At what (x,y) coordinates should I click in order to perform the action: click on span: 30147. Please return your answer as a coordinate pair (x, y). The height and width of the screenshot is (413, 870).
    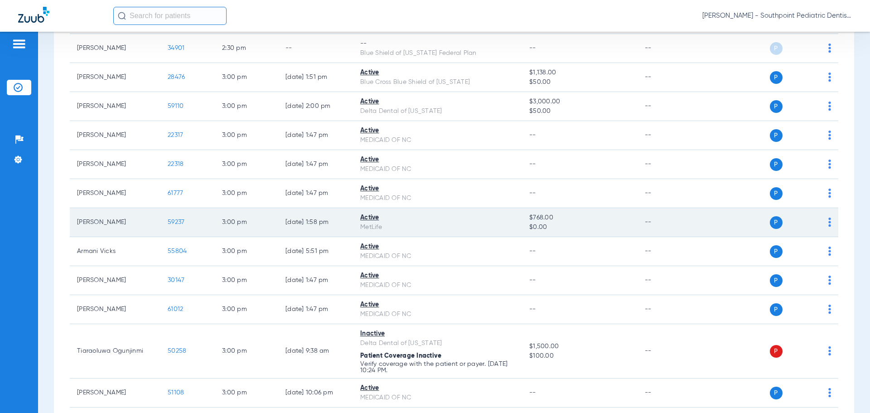
    Looking at the image, I should click on (176, 280).